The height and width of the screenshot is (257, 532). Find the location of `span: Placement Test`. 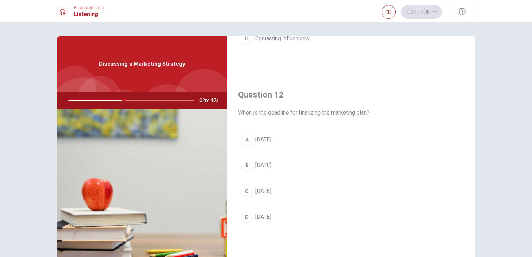

span: Placement Test is located at coordinates (89, 8).